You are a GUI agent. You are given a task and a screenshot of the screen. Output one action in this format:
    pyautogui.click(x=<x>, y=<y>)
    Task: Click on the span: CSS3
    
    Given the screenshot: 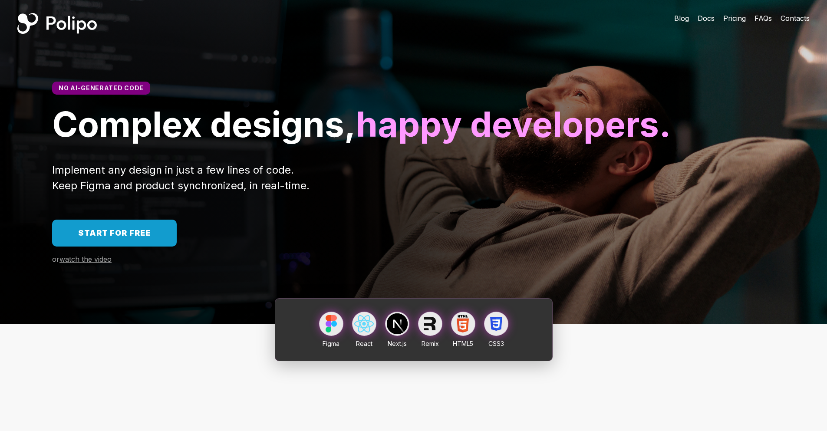 What is the action you would take?
    pyautogui.click(x=496, y=343)
    